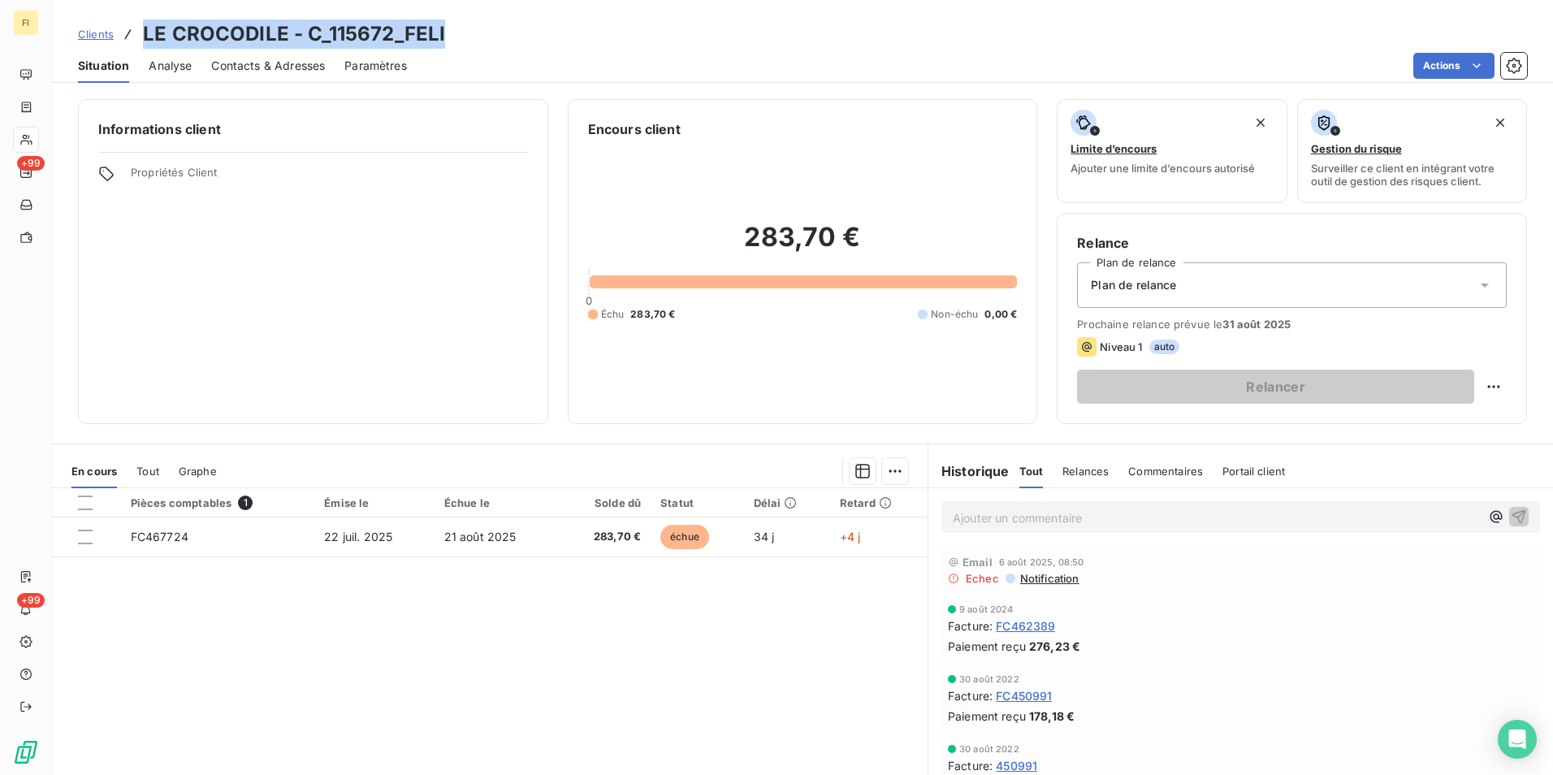  What do you see at coordinates (26, 23) in the screenshot?
I see `div: FI` at bounding box center [26, 23].